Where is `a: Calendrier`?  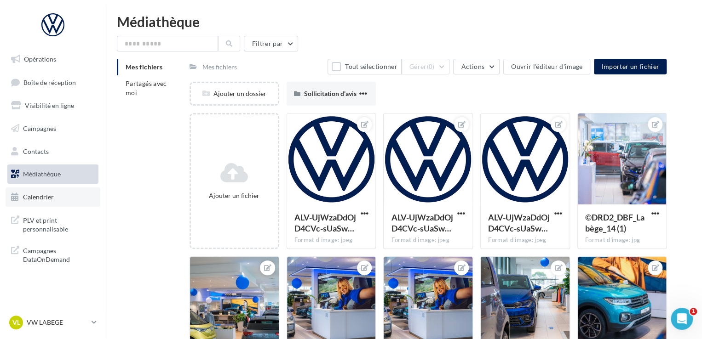 a: Calendrier is located at coordinates (53, 197).